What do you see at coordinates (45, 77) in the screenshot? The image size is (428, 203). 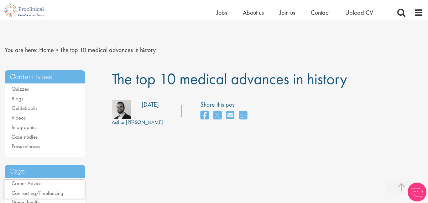 I see `h3: Content types` at bounding box center [45, 77].